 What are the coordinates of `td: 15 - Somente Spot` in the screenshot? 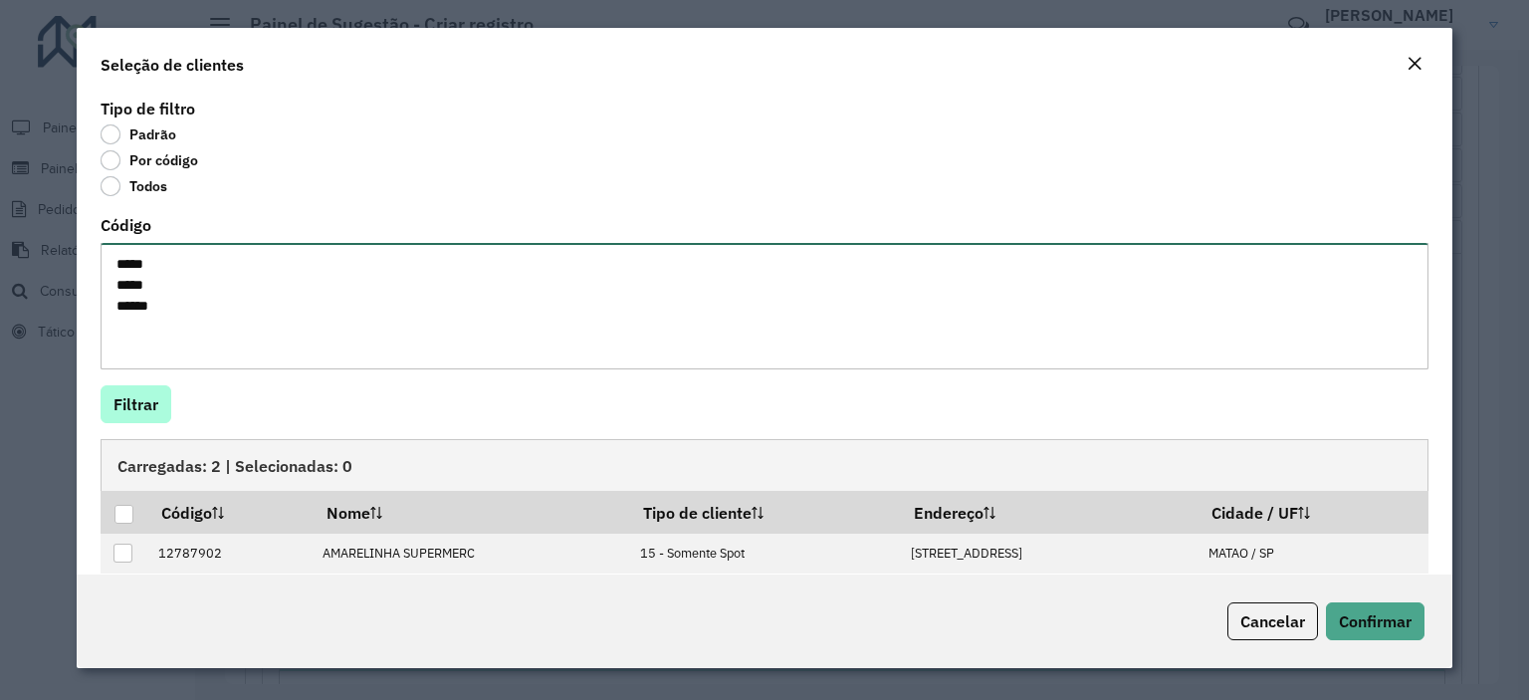 It's located at (765, 553).